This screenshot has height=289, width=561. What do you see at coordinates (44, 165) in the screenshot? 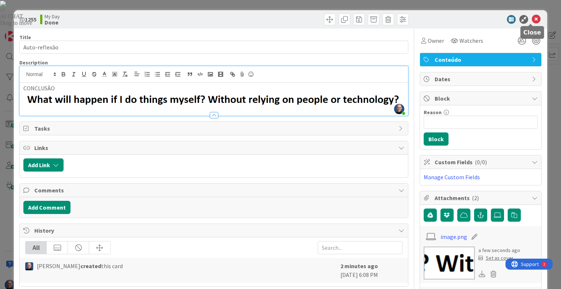
I see `button: Add Link` at bounding box center [44, 165].